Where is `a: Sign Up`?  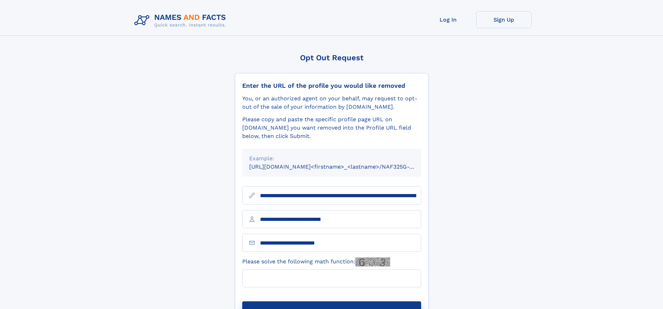
a: Sign Up is located at coordinates (504, 19).